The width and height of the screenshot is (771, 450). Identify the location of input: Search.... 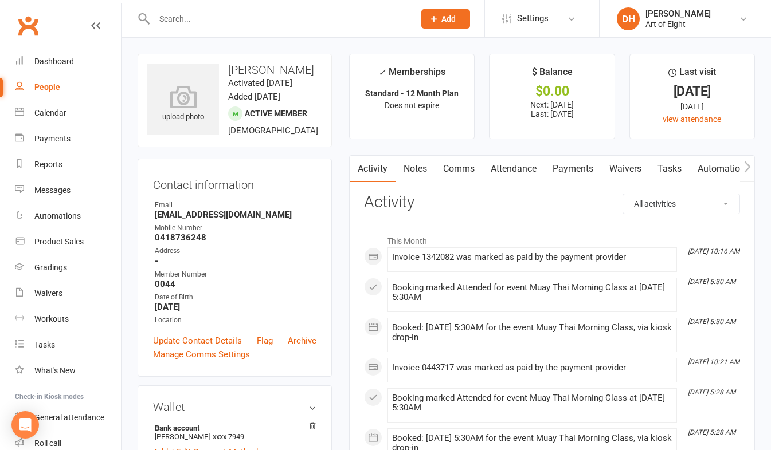
(279, 19).